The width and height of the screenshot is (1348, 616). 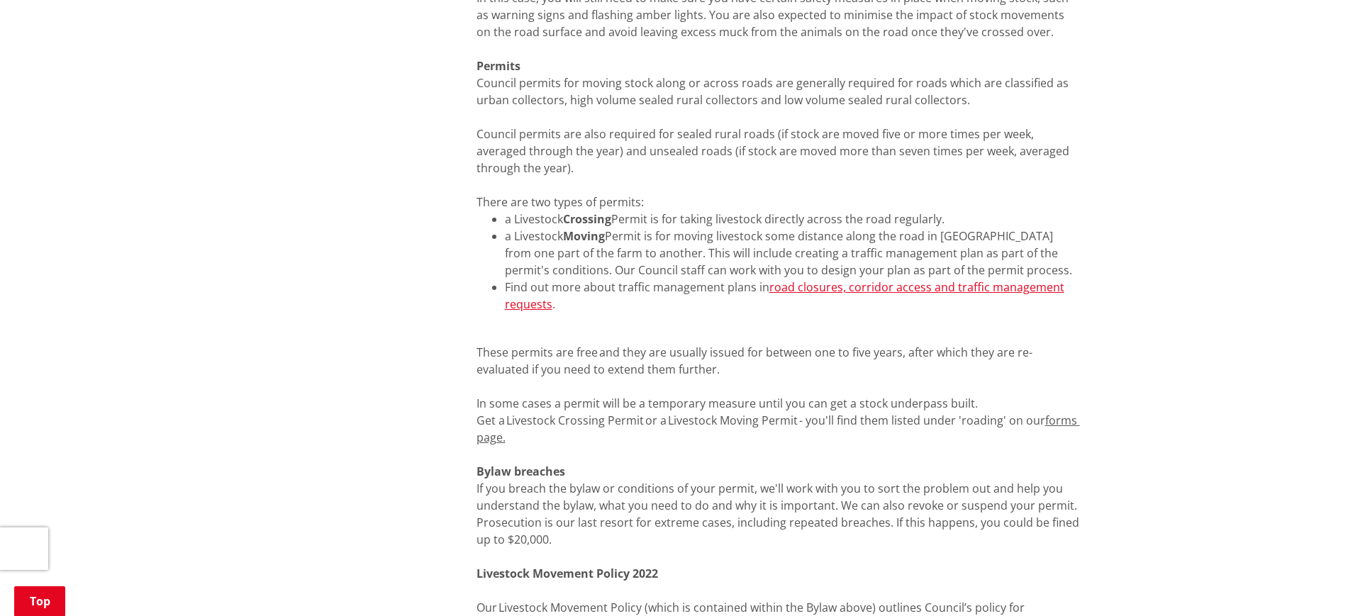 I want to click on p: There are two types of permits:, so click(x=779, y=202).